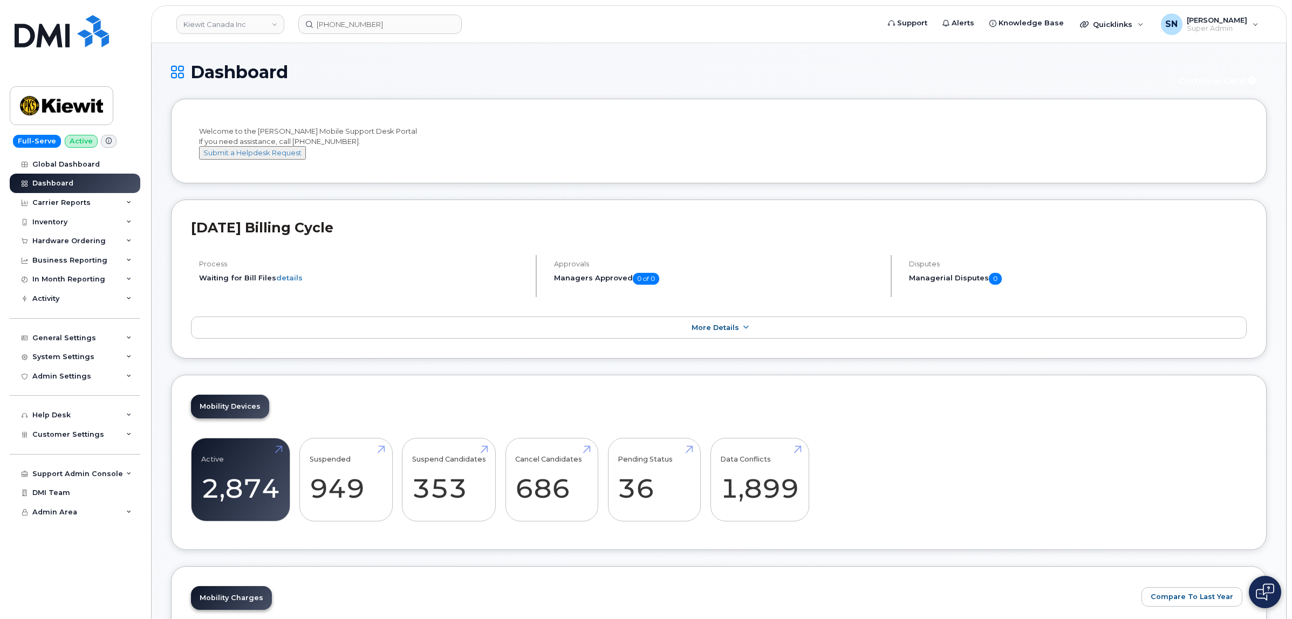  I want to click on a: Pending Status 36, so click(654, 480).